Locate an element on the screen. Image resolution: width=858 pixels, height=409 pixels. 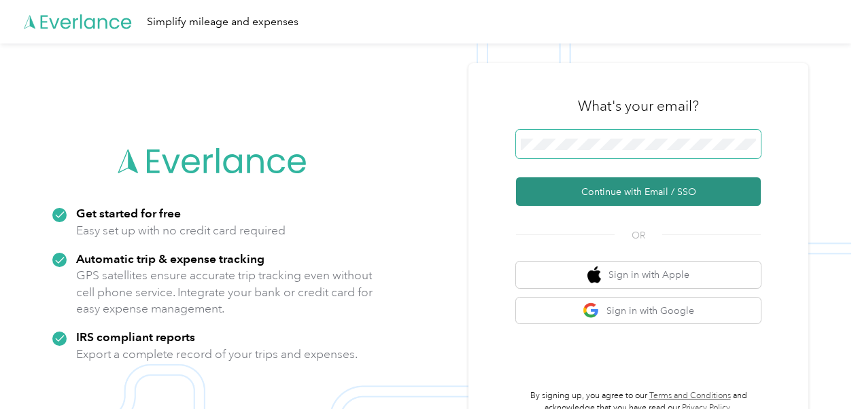
p: Export a complete record of your trips and expenses. is located at coordinates (217, 354).